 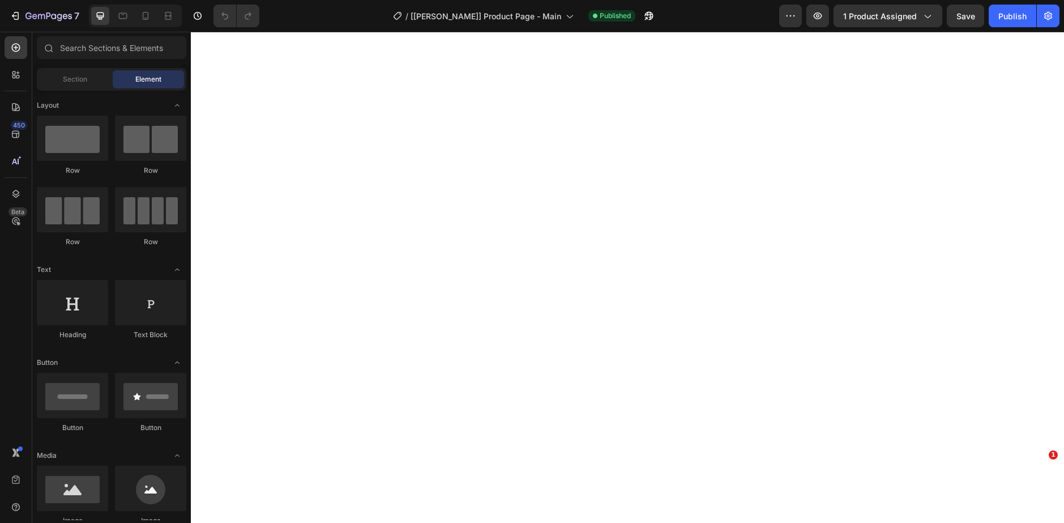 What do you see at coordinates (965, 16) in the screenshot?
I see `span: Save` at bounding box center [965, 16].